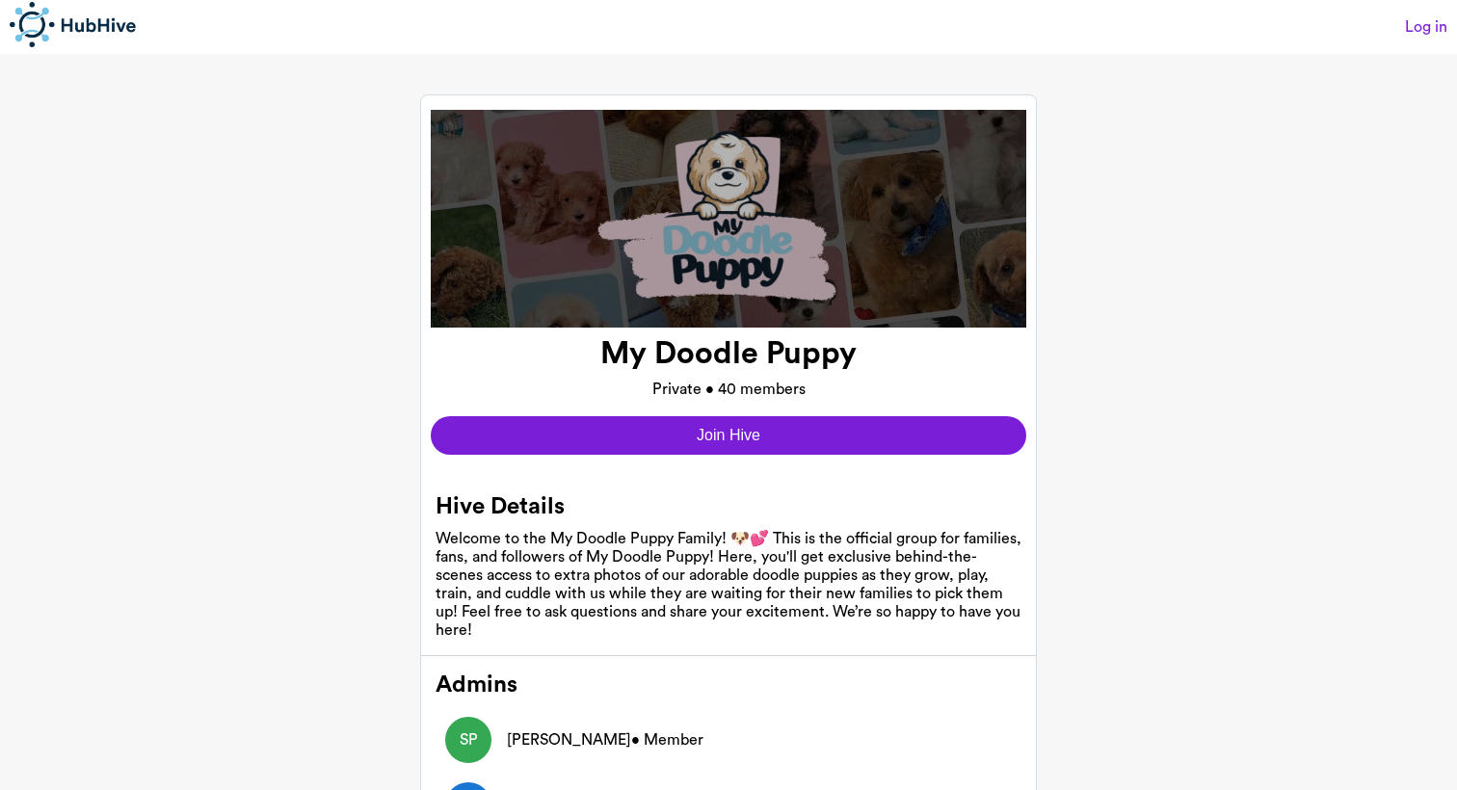 This screenshot has width=1457, height=790. What do you see at coordinates (468, 740) in the screenshot?
I see `p: SP` at bounding box center [468, 740].